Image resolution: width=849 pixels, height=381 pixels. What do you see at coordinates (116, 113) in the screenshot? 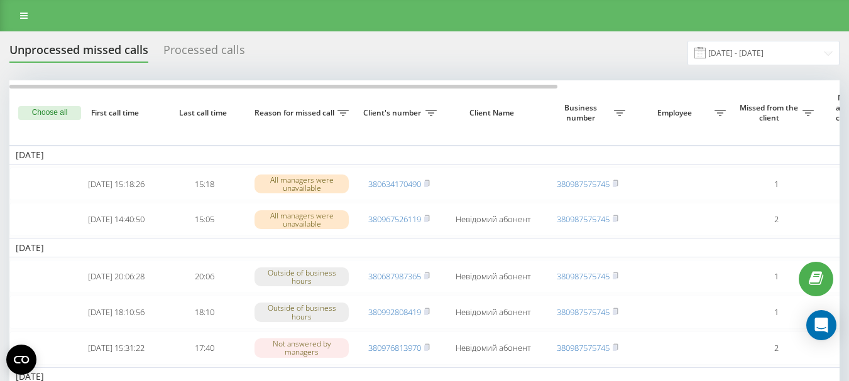
I see `span: First call time` at bounding box center [116, 113].